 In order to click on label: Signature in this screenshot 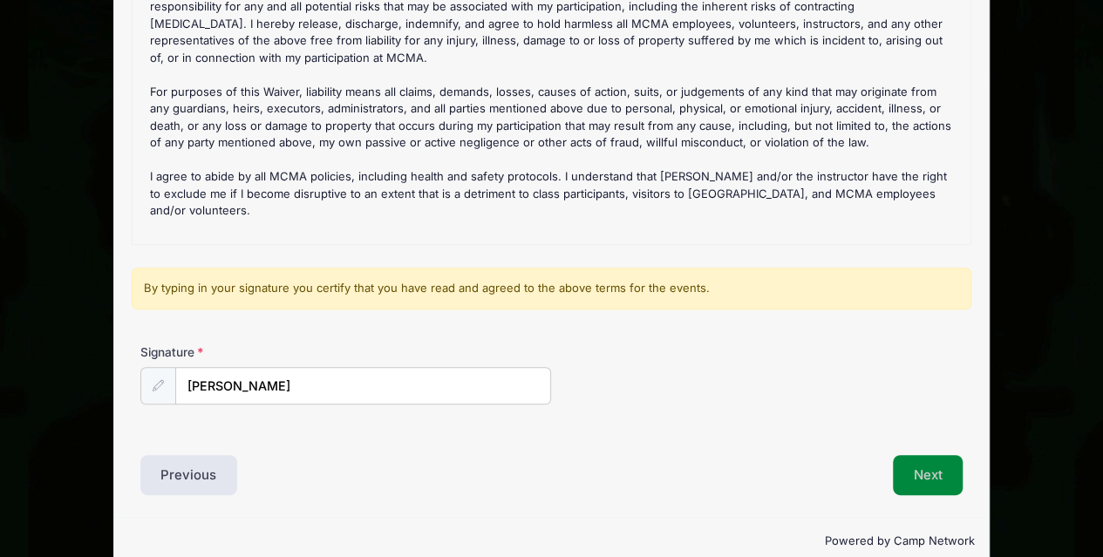, I will do `click(243, 352)`.